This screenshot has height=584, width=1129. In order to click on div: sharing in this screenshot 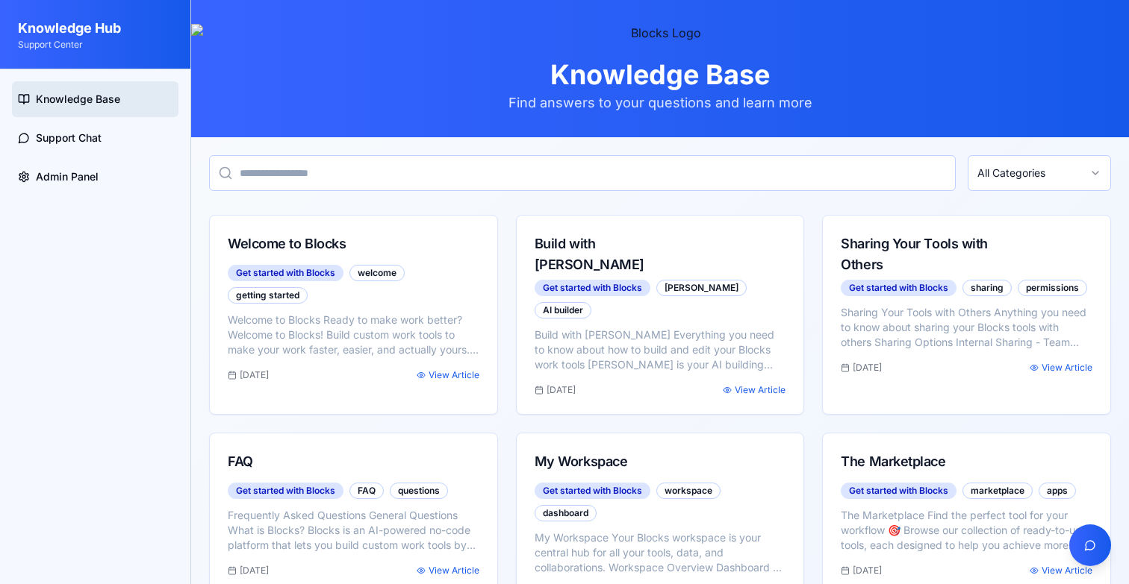, I will do `click(987, 288)`.